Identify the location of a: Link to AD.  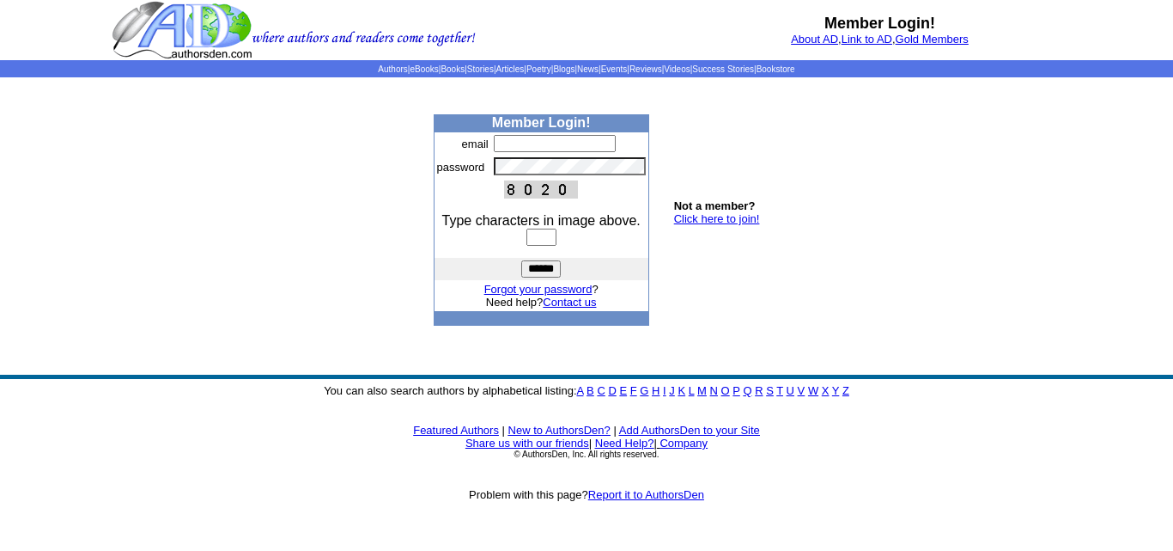
(867, 39).